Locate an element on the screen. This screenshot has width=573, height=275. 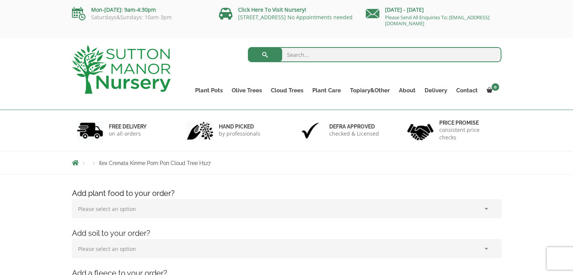
span: 0 is located at coordinates (495, 87).